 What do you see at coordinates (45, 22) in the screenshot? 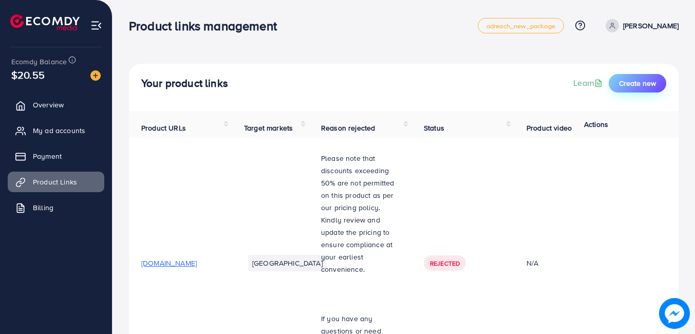
I see `img: logo` at bounding box center [45, 22].